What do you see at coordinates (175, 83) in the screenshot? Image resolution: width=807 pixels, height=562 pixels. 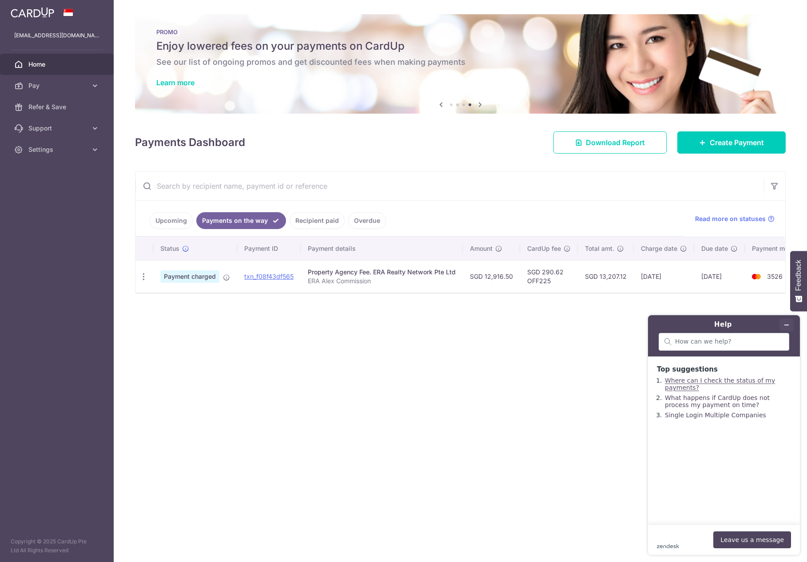 I see `a: Learn more` at bounding box center [175, 83].